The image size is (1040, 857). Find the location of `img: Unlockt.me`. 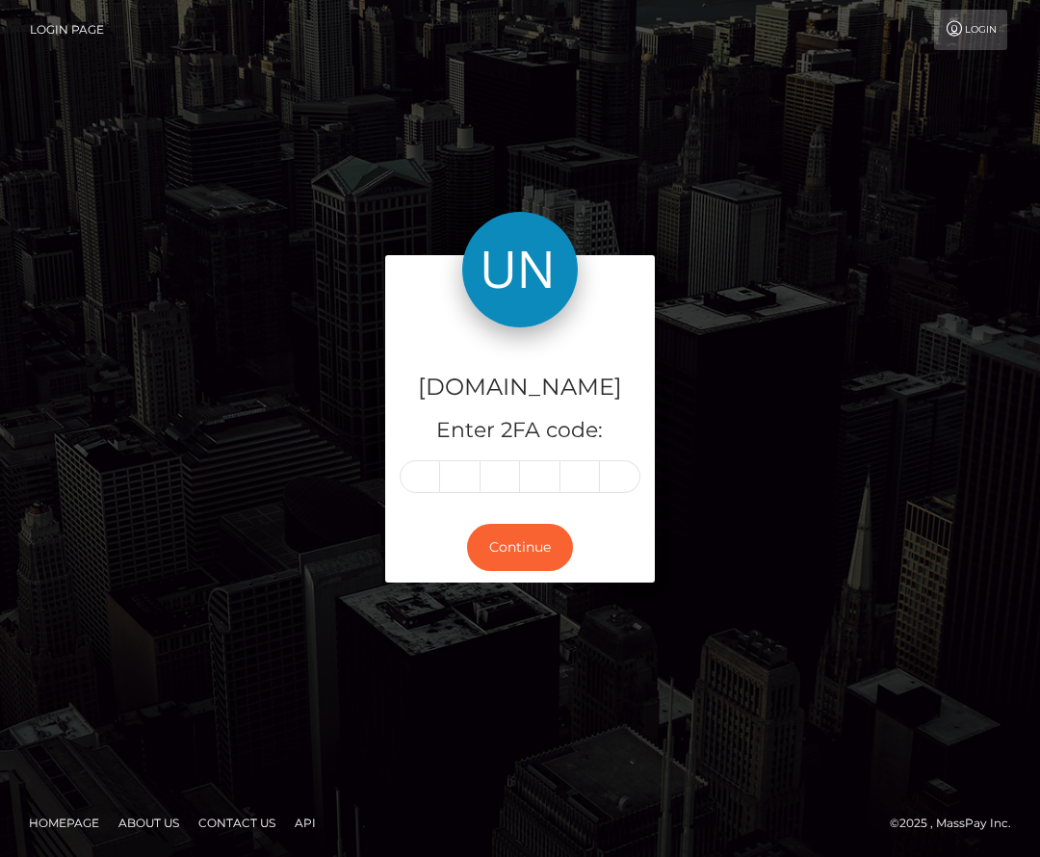

img: Unlockt.me is located at coordinates (520, 270).